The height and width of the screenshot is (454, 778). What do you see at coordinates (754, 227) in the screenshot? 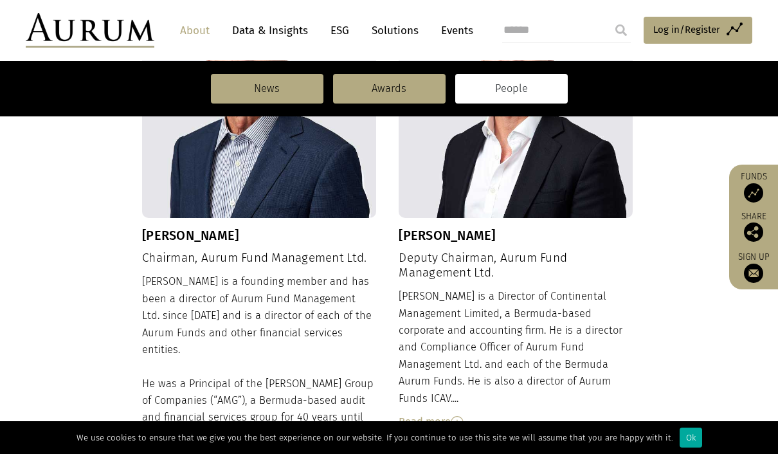
I see `div: Share` at bounding box center [754, 227].